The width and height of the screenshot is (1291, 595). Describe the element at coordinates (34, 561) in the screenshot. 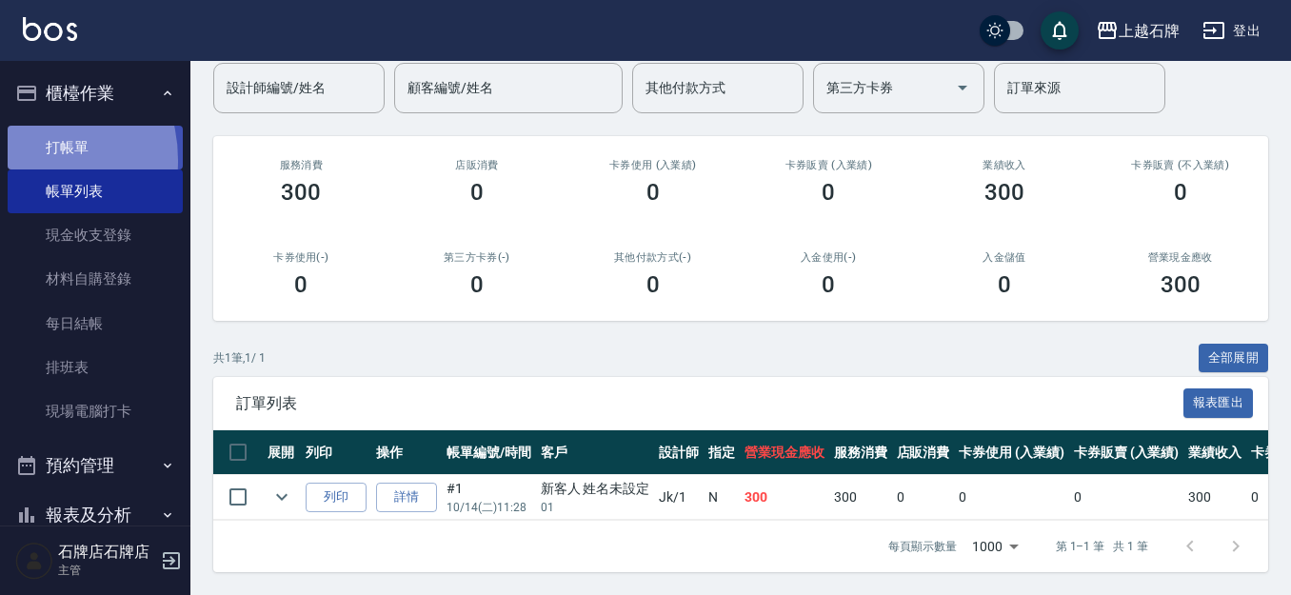

I see `img: Person` at that location.